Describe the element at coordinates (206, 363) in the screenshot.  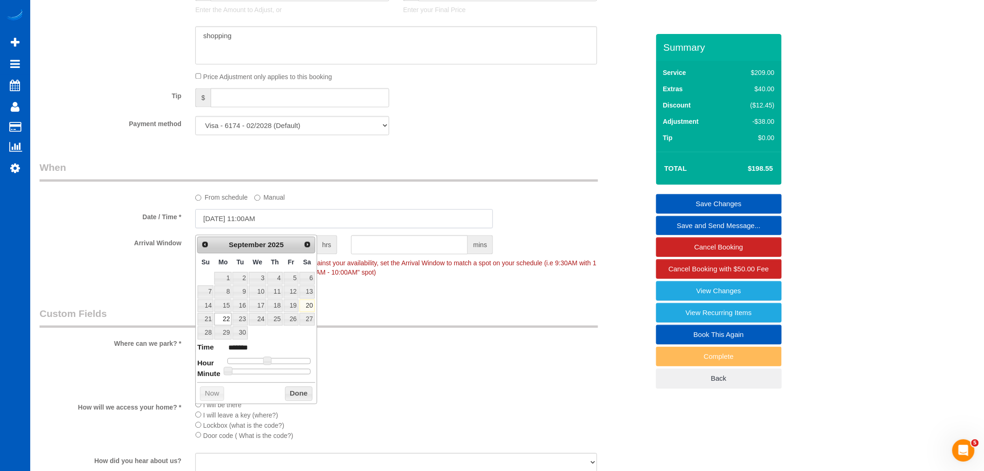
I see `dt: Hour` at that location.